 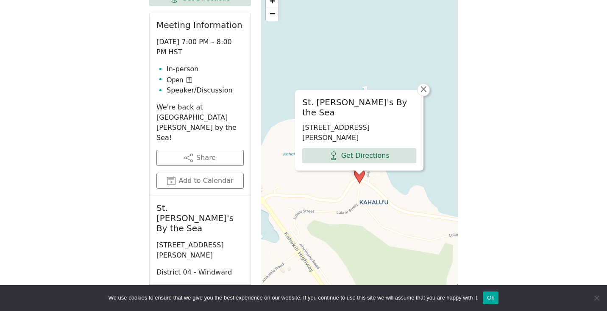 What do you see at coordinates (205, 90) in the screenshot?
I see `li: Speaker/Discussion` at bounding box center [205, 90].